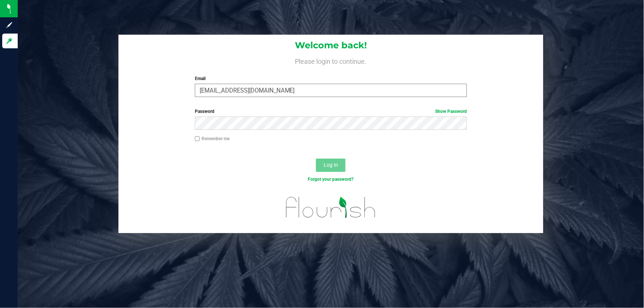 Image resolution: width=644 pixels, height=308 pixels. I want to click on input: Remember me, so click(197, 139).